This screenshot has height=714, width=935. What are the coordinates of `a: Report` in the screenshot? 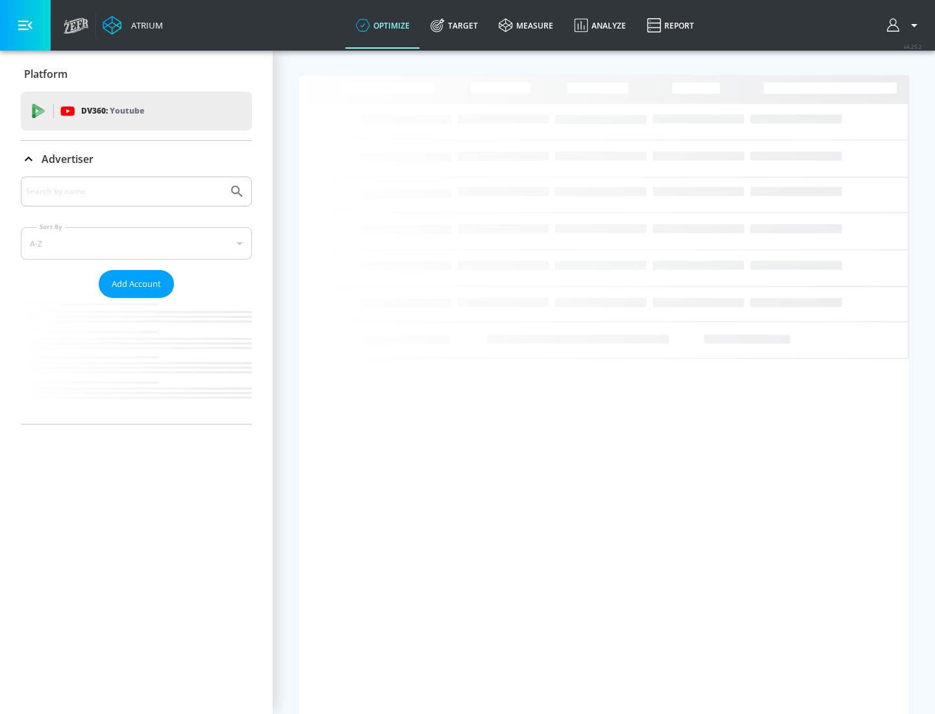 It's located at (670, 25).